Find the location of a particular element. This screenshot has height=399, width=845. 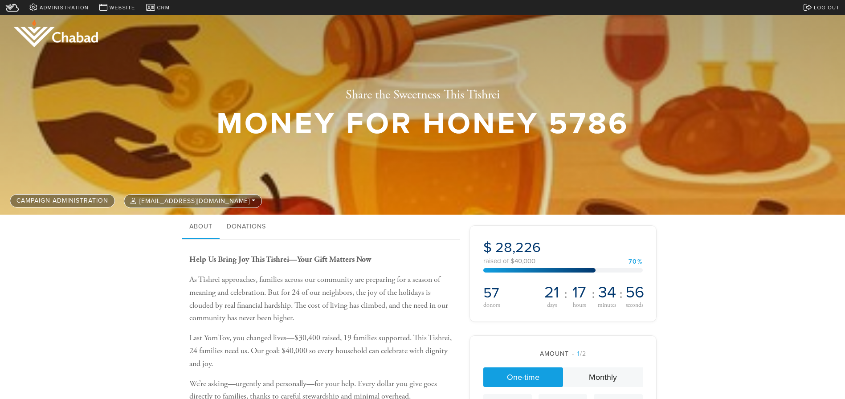

div: Amount is located at coordinates (563, 354).